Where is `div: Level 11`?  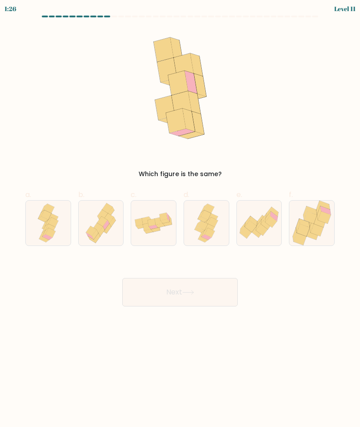
div: Level 11 is located at coordinates (345, 8).